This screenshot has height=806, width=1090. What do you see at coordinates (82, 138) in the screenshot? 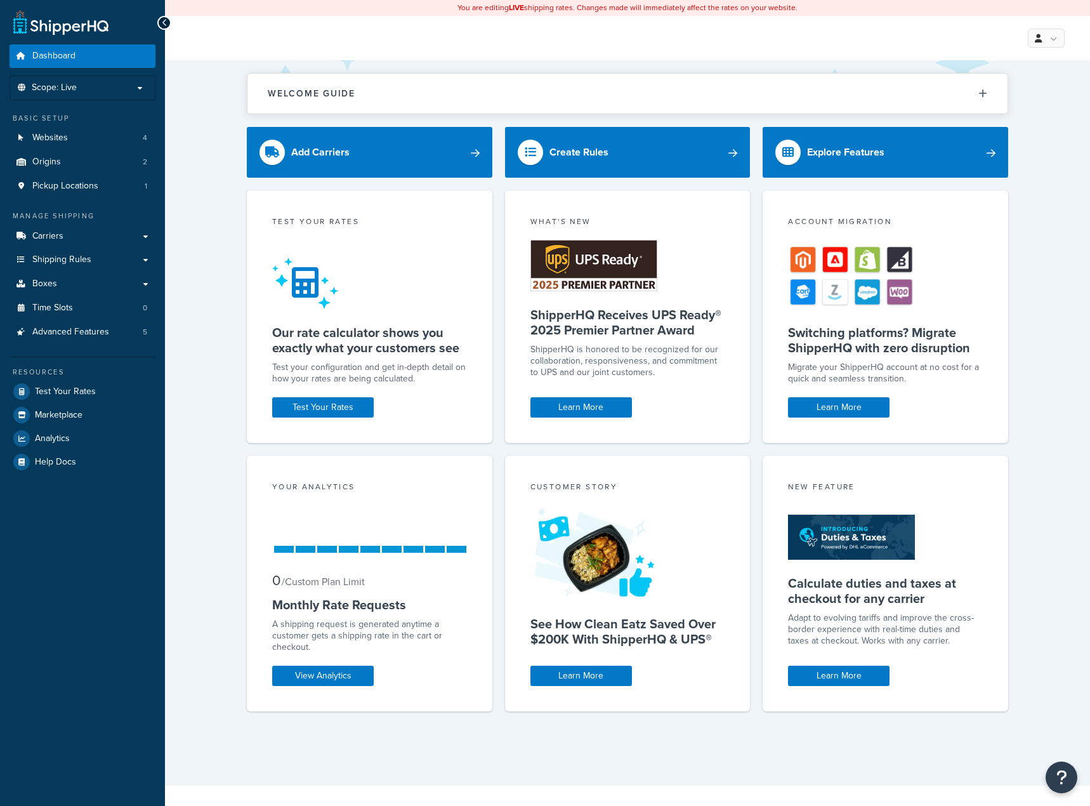
I see `a: Websites4` at bounding box center [82, 138].